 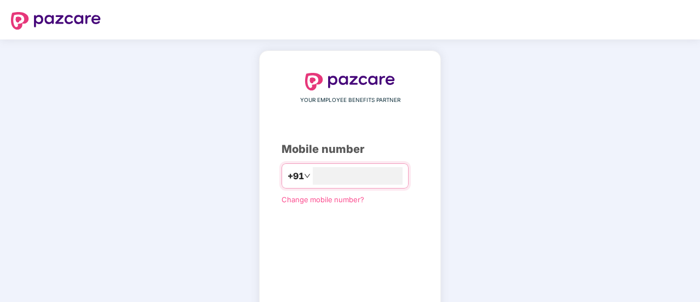 I want to click on div: Mobile number, so click(x=350, y=149).